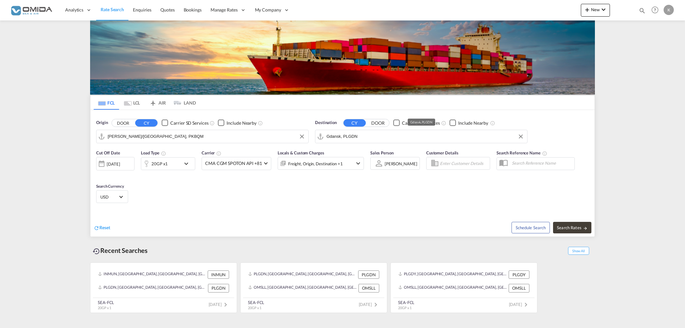 This screenshot has height=328, width=685. Describe the element at coordinates (268, 10) in the screenshot. I see `span: My Company` at that location.